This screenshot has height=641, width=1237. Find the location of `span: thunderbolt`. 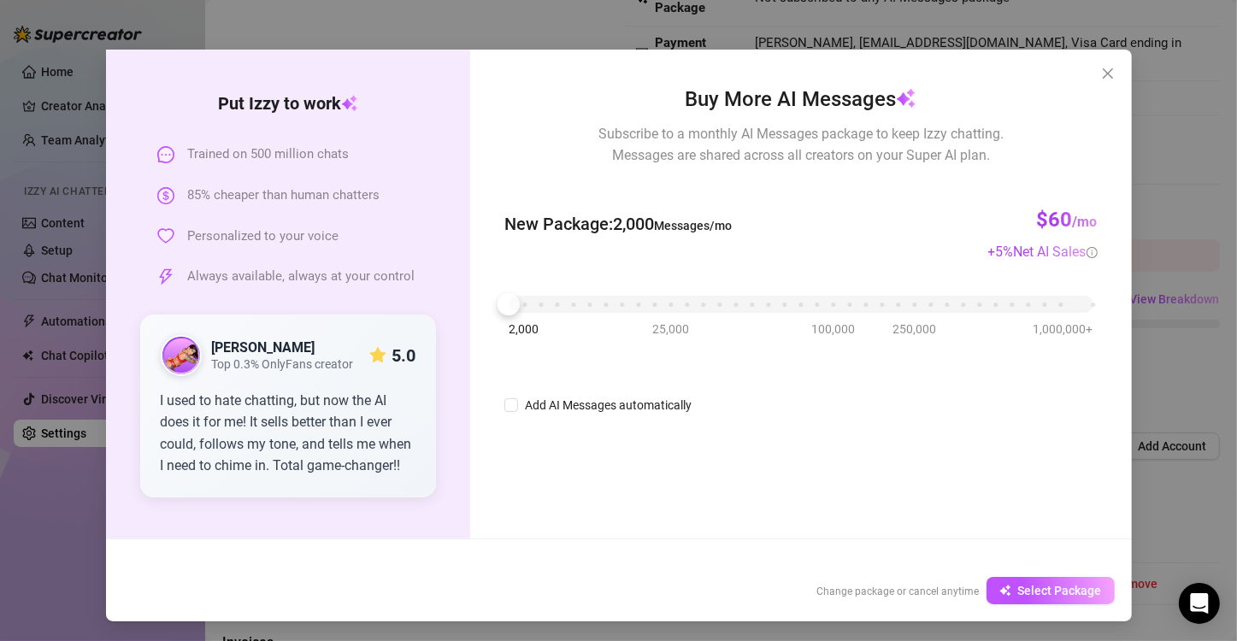

span: thunderbolt is located at coordinates (166, 277).